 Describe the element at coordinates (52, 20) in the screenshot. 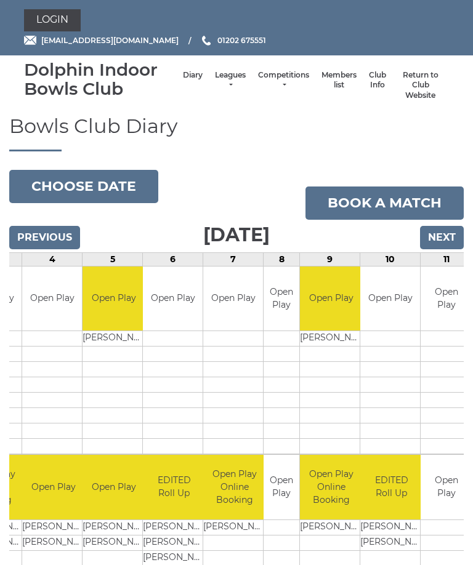

I see `a: Login` at that location.